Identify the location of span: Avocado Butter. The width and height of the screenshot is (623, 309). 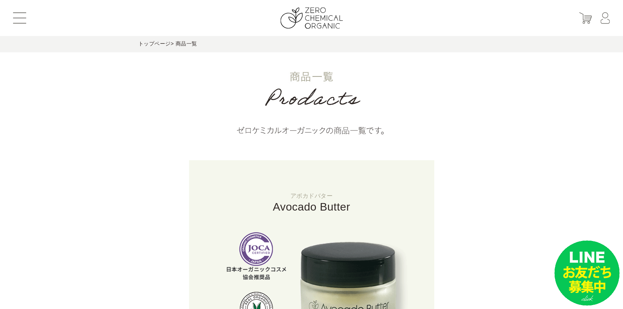
(311, 207).